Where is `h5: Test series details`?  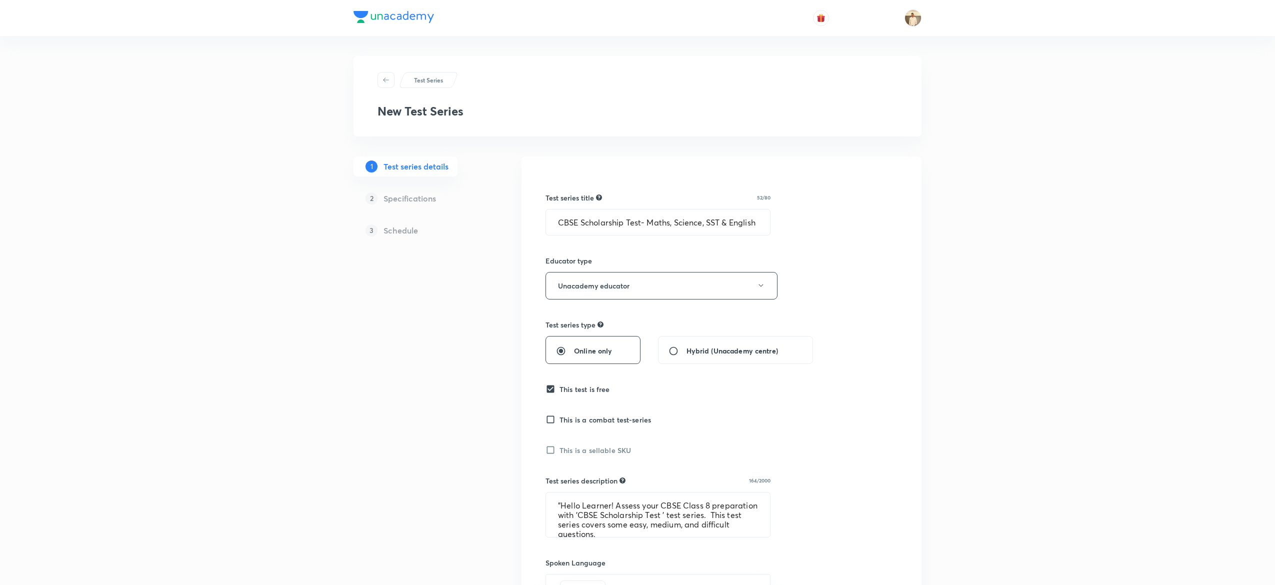
h5: Test series details is located at coordinates (416, 166).